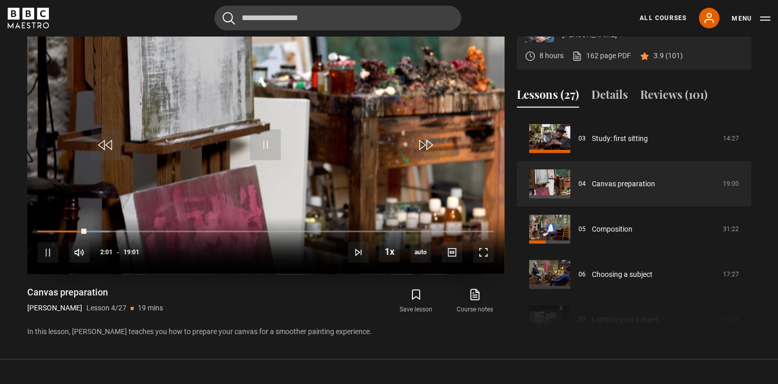 The width and height of the screenshot is (778, 384). What do you see at coordinates (359, 252) in the screenshot?
I see `button: Next Lesson` at bounding box center [359, 252].